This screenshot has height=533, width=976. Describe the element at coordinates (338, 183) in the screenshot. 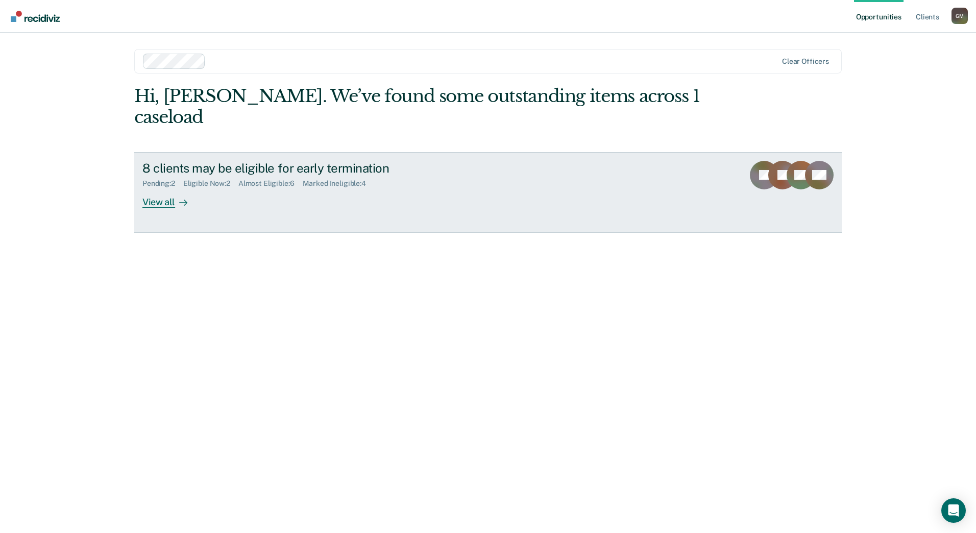

I see `div: Marked Ineligible : 4` at that location.